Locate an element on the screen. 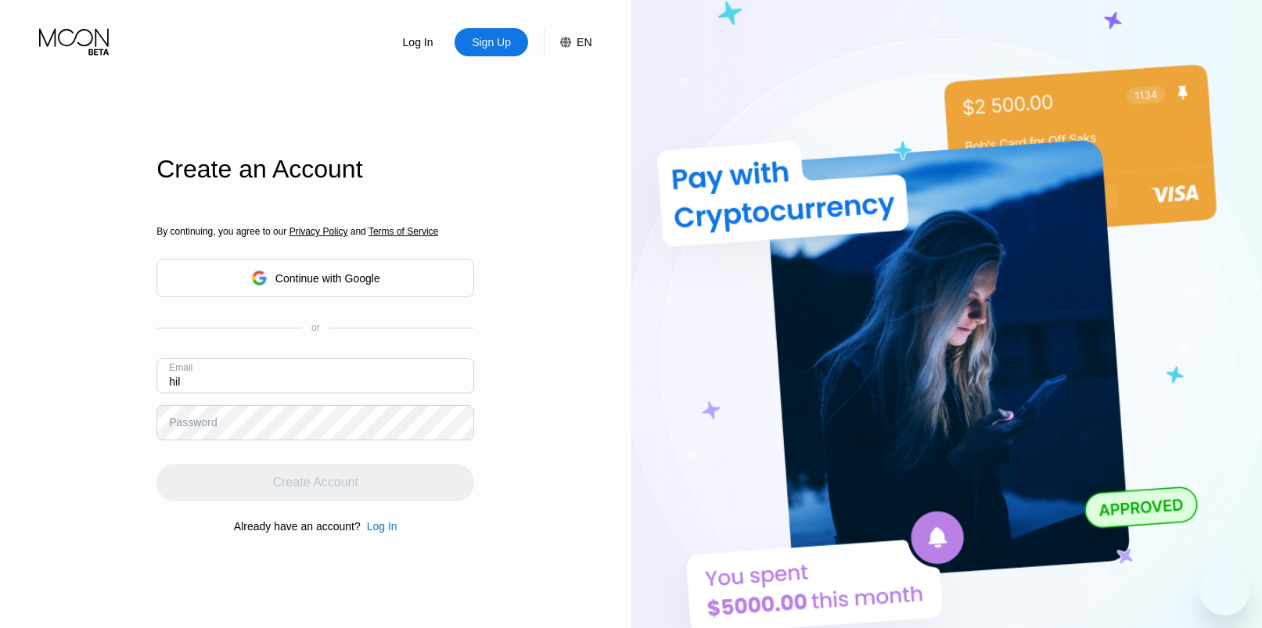 The image size is (1262, 628). span: Terms of Service is located at coordinates (403, 232).